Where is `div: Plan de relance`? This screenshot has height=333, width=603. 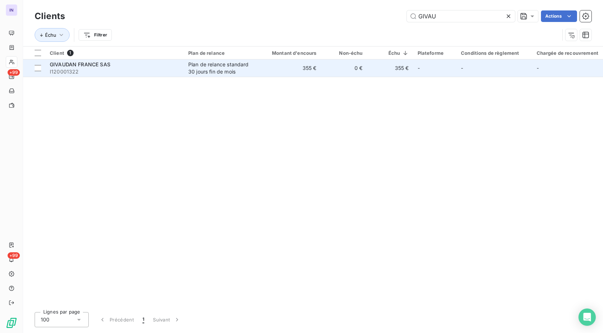
div: Plan de relance is located at coordinates (221, 53).